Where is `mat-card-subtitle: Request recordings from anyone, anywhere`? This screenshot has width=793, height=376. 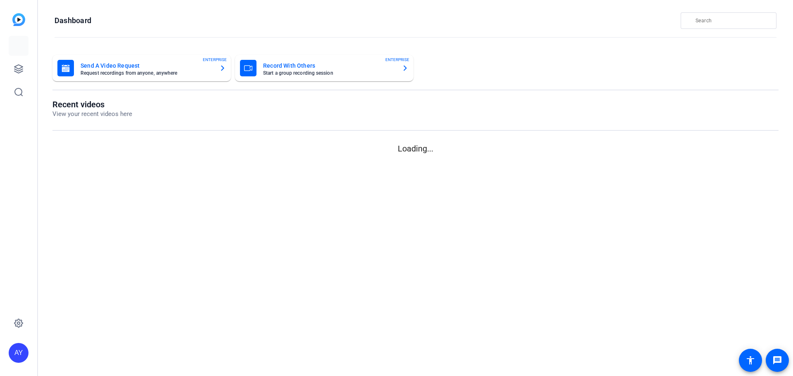 mat-card-subtitle: Request recordings from anyone, anywhere is located at coordinates (147, 73).